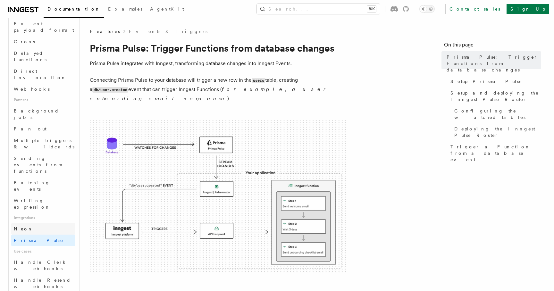 Image resolution: width=554 pixels, height=291 pixels. I want to click on a: Prisma Pulse, so click(43, 241).